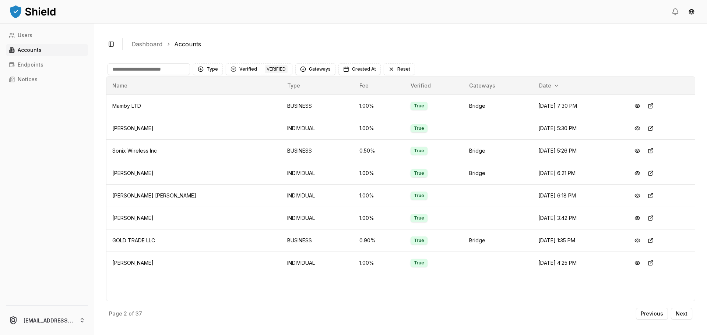  What do you see at coordinates (359, 69) in the screenshot?
I see `button: Created At` at bounding box center [359, 69].